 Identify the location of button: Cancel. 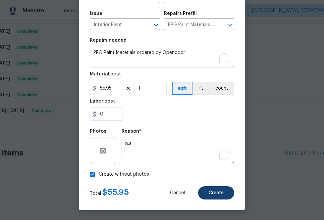
(177, 193).